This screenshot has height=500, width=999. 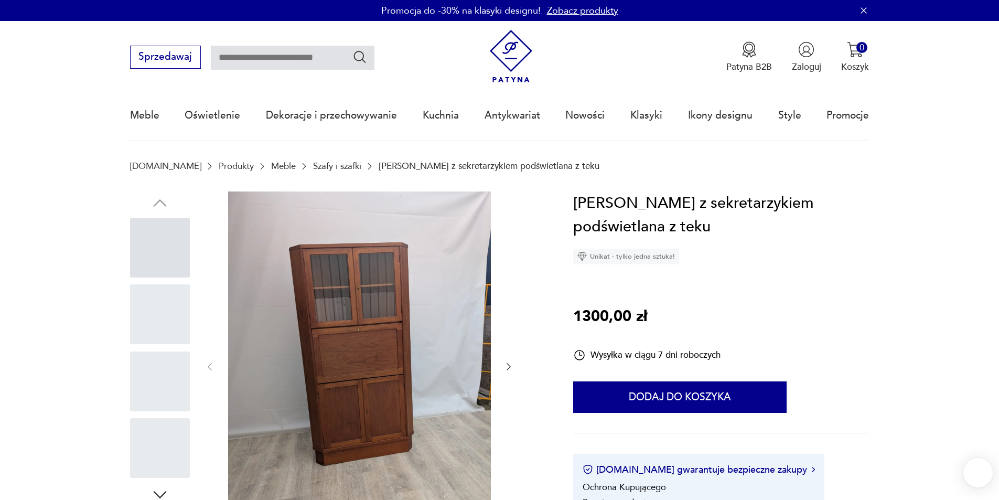 What do you see at coordinates (646, 115) in the screenshot?
I see `a: Klasyki` at bounding box center [646, 115].